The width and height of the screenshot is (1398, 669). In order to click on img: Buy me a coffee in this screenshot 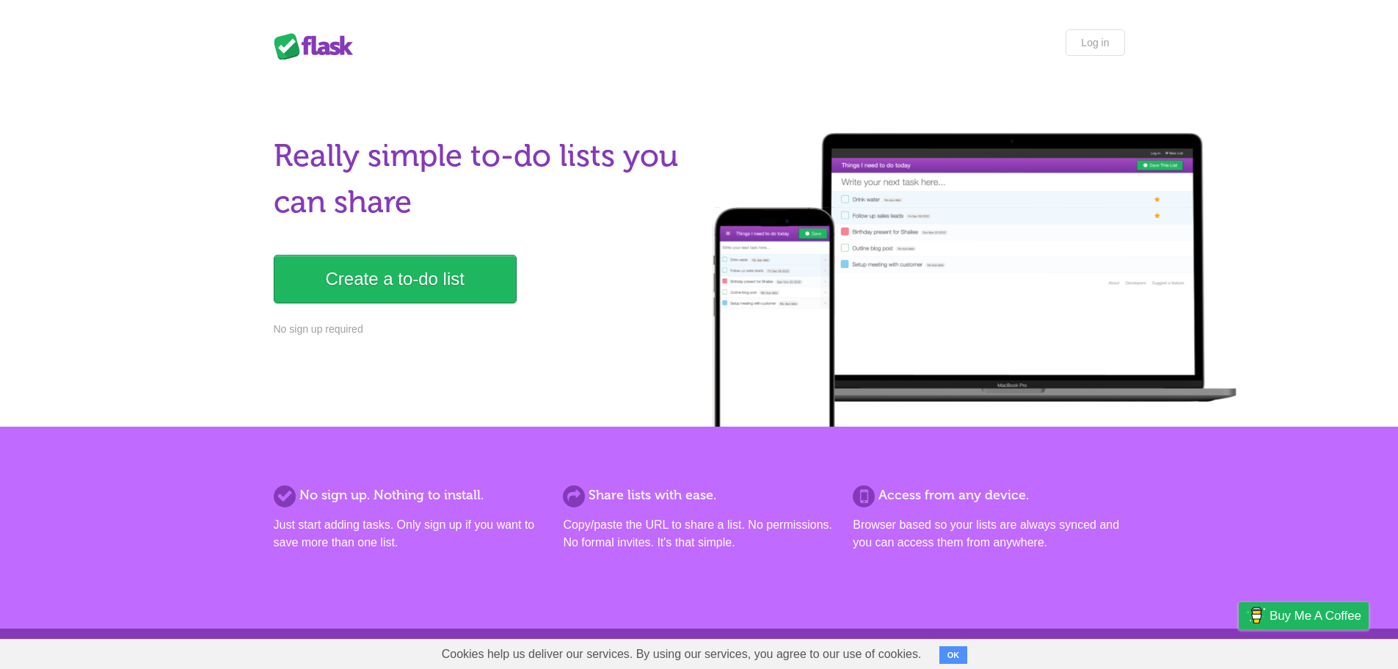, I will do `click(1256, 615)`.